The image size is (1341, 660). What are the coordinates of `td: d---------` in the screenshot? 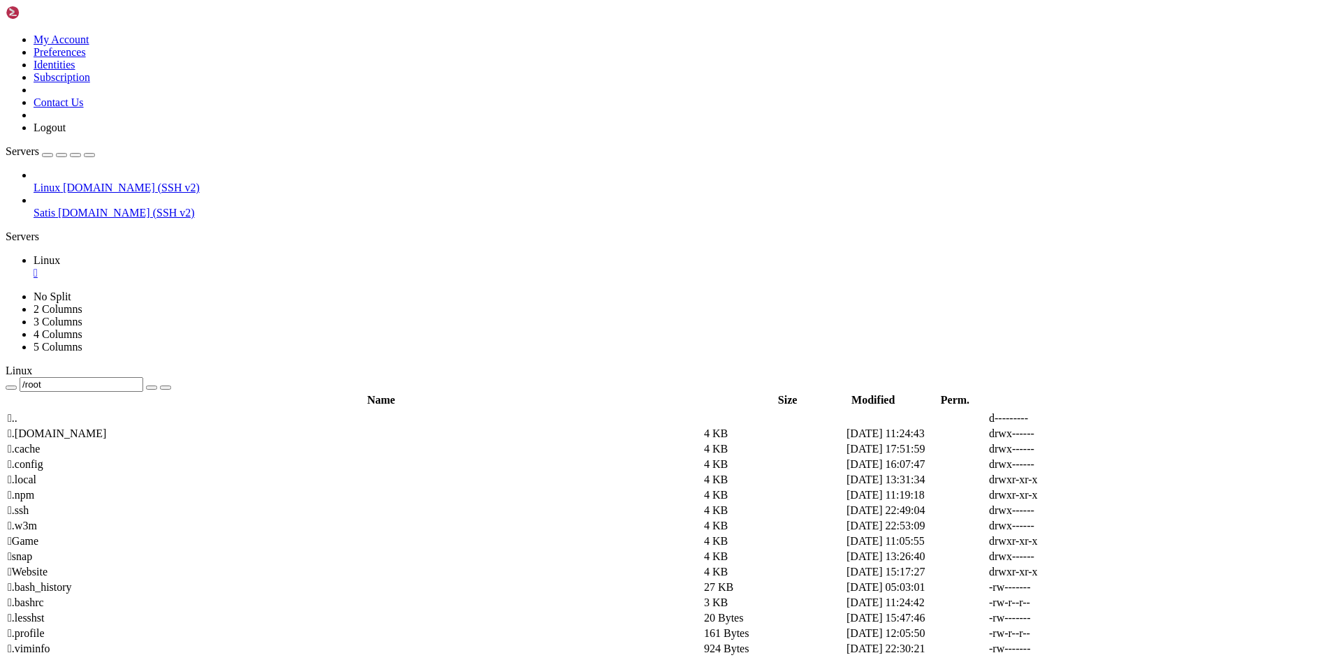 It's located at (1059, 418).